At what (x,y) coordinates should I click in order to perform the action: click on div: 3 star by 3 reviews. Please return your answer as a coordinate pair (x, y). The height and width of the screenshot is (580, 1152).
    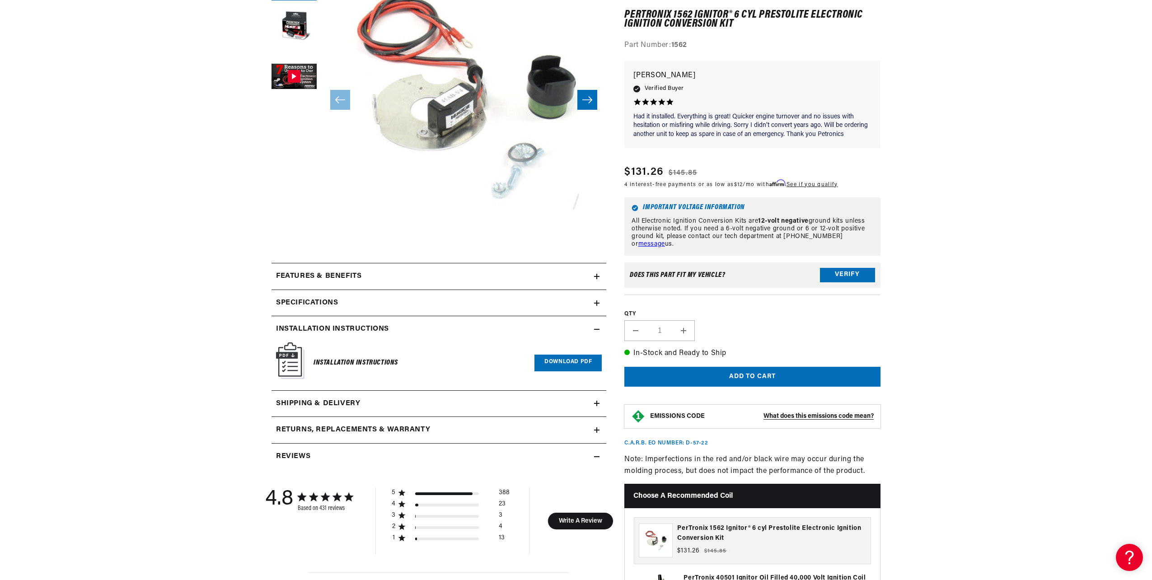
    Looking at the image, I should click on (450, 517).